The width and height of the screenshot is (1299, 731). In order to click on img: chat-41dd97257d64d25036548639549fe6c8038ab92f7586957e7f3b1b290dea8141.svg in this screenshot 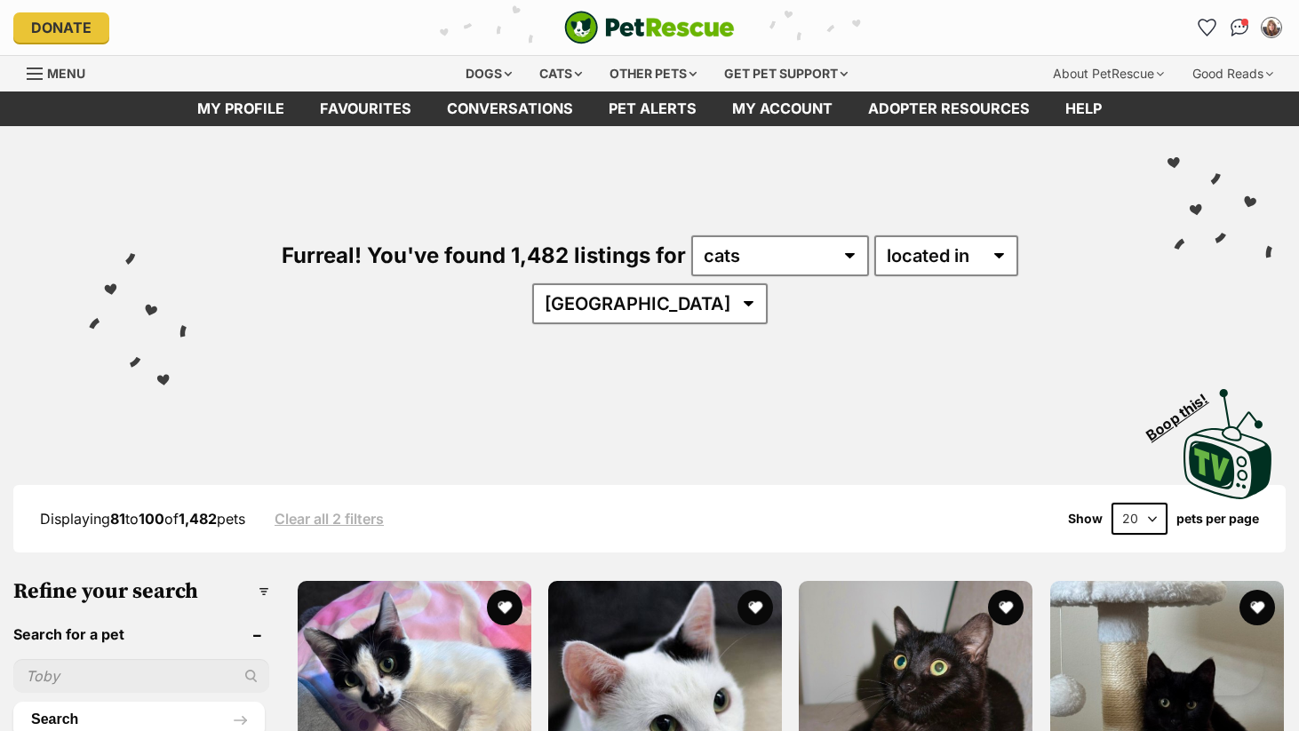, I will do `click(1240, 28)`.